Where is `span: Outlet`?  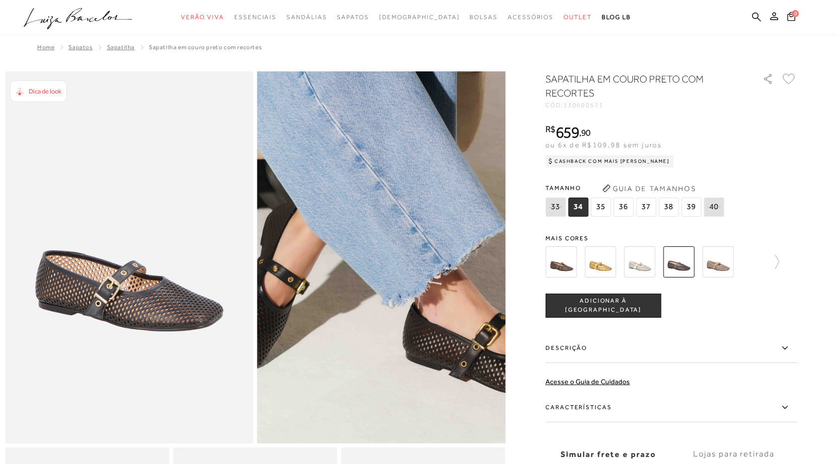
span: Outlet is located at coordinates (578, 17).